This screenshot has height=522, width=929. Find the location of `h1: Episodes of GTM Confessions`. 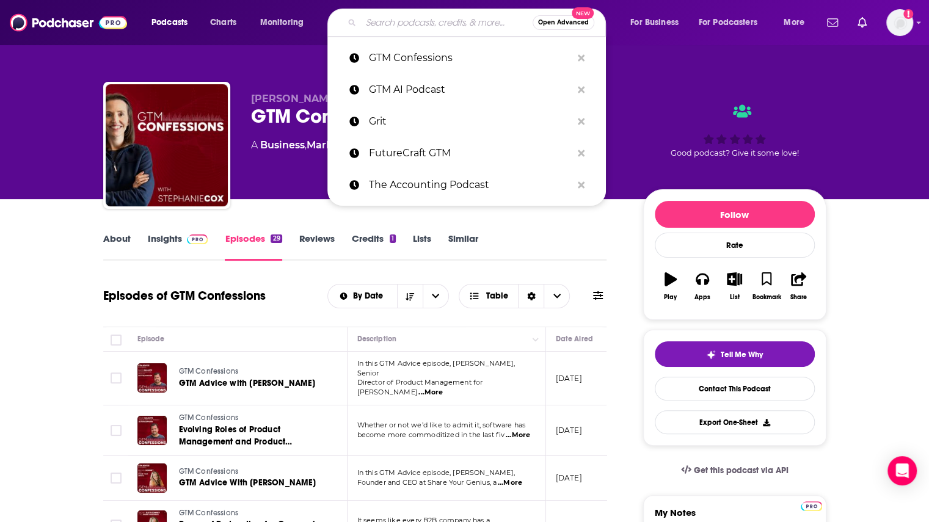

h1: Episodes of GTM Confessions is located at coordinates (184, 295).